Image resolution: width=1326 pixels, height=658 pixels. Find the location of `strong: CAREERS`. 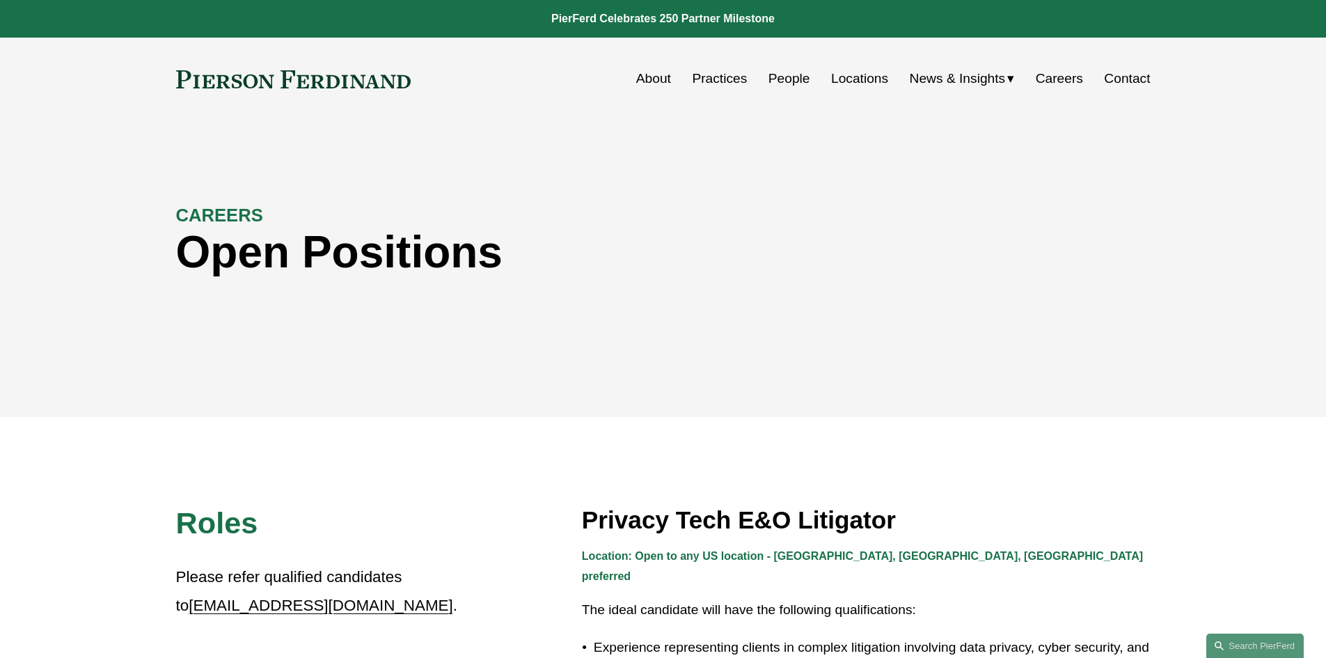

strong: CAREERS is located at coordinates (219, 215).